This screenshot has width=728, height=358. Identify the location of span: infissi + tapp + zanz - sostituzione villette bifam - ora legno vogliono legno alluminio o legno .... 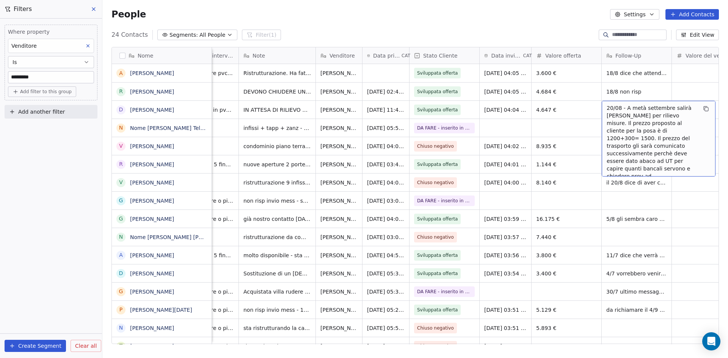
(277, 128).